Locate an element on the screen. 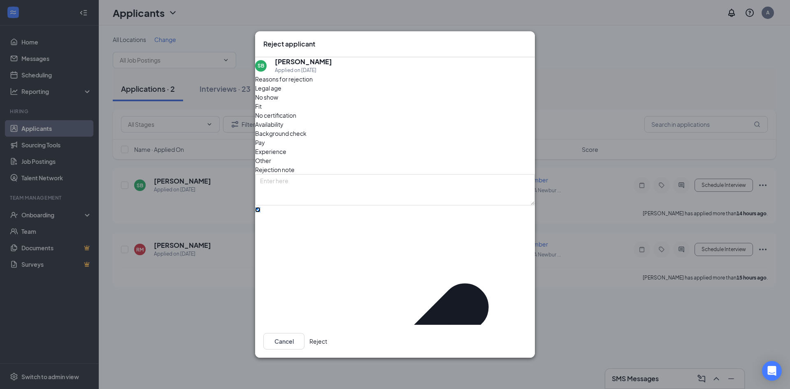  span: Legal age is located at coordinates (268, 88).